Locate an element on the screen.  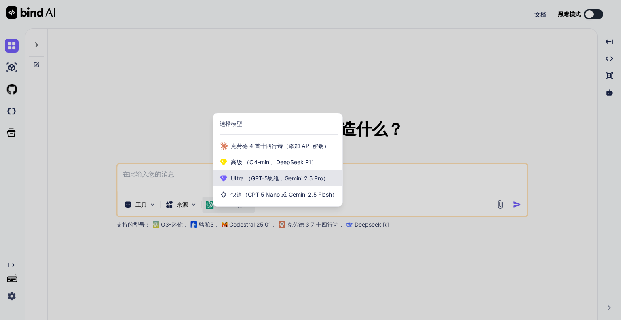
font: （GPT 5 Nano 或 Gemini 2.5 Flash） is located at coordinates (290, 194).